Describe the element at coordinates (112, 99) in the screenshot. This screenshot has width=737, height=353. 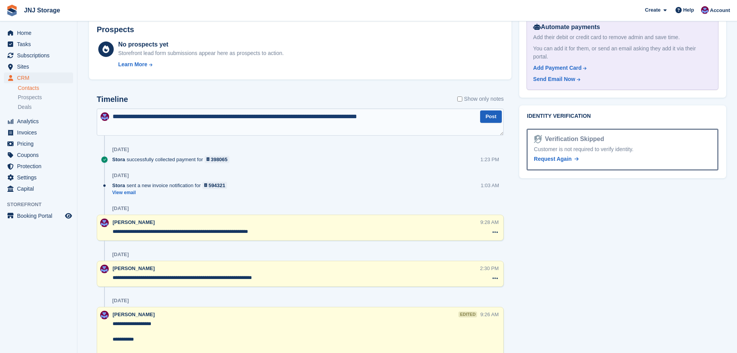
I see `h2: Timeline` at that location.